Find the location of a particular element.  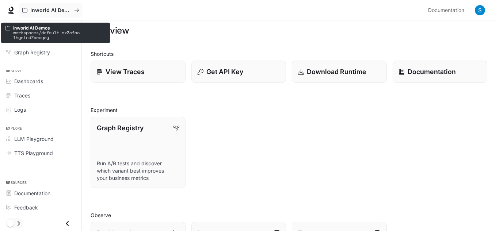

p: Download Runtime is located at coordinates (337, 72).